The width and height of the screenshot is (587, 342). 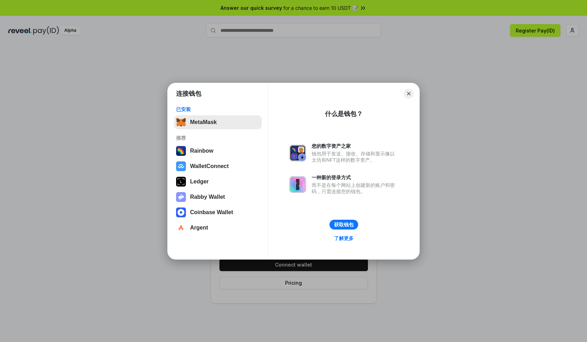 I want to click on div: 了解更多, so click(x=344, y=238).